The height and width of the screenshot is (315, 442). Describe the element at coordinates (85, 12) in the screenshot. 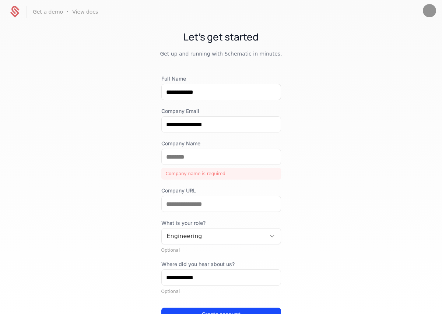

I see `a: View docs` at that location.